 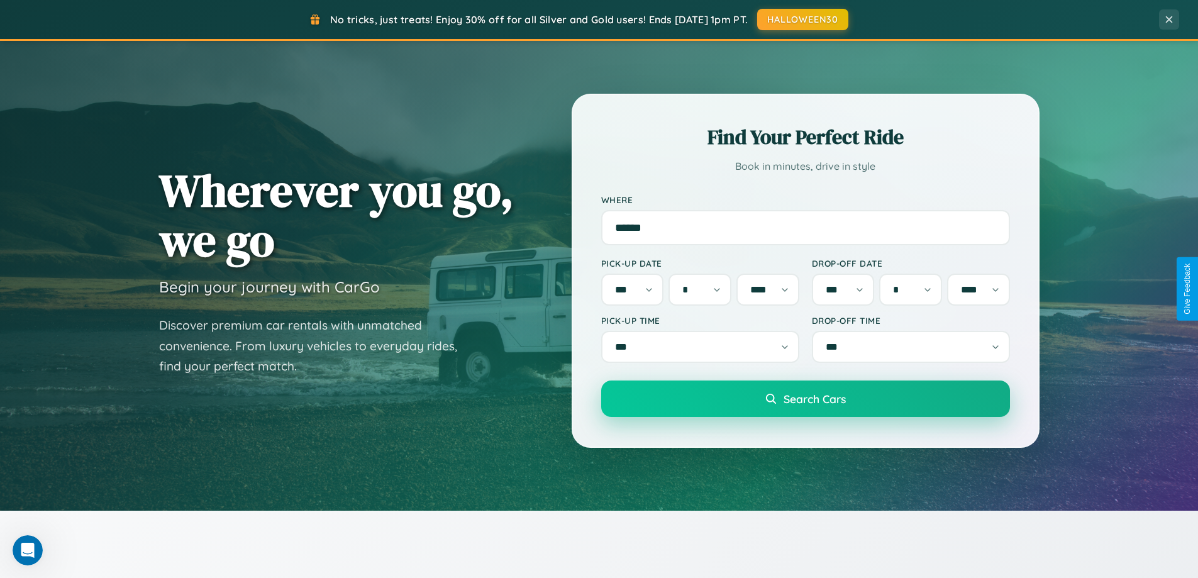 I want to click on label: Pick-up Date, so click(x=700, y=263).